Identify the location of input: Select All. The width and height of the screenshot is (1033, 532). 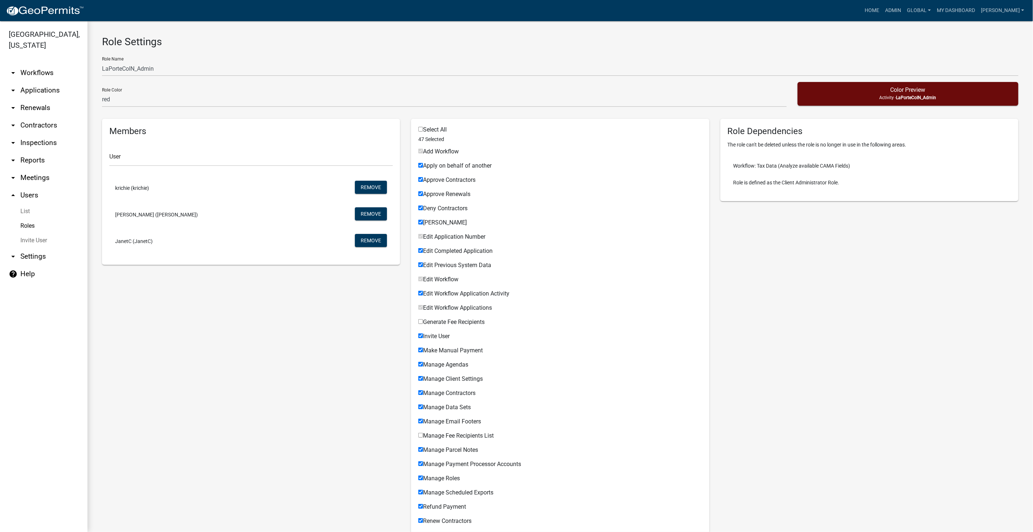
(420, 129).